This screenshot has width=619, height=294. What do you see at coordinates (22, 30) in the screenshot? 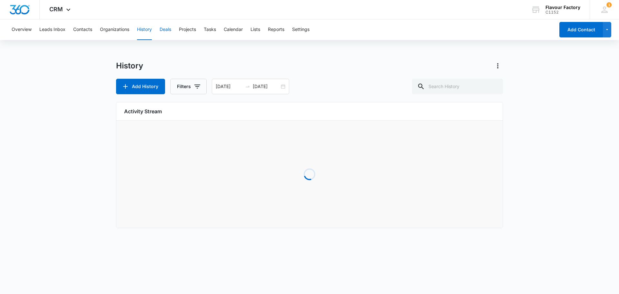
I see `button: Overview` at bounding box center [22, 30].